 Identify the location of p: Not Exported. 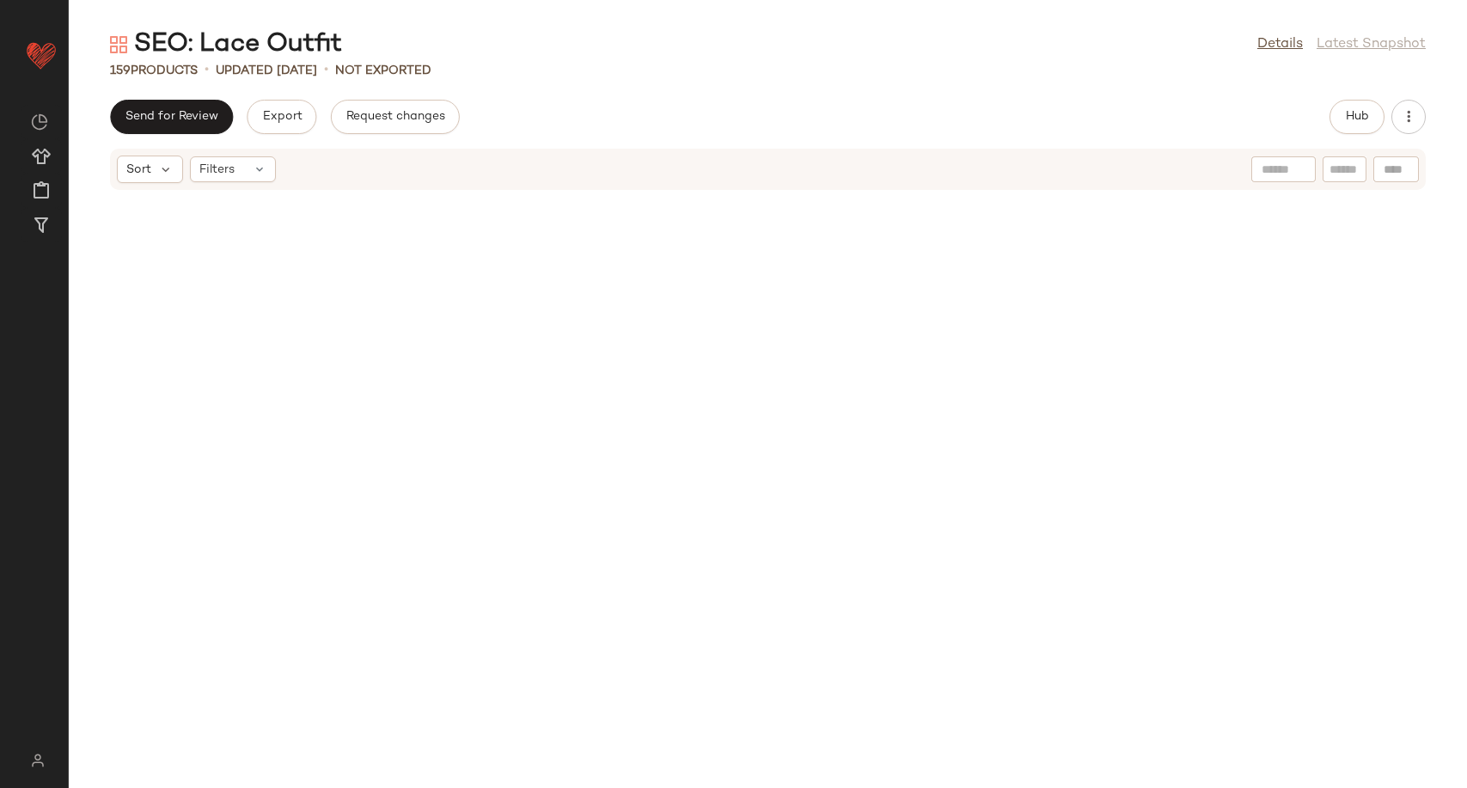
(383, 70).